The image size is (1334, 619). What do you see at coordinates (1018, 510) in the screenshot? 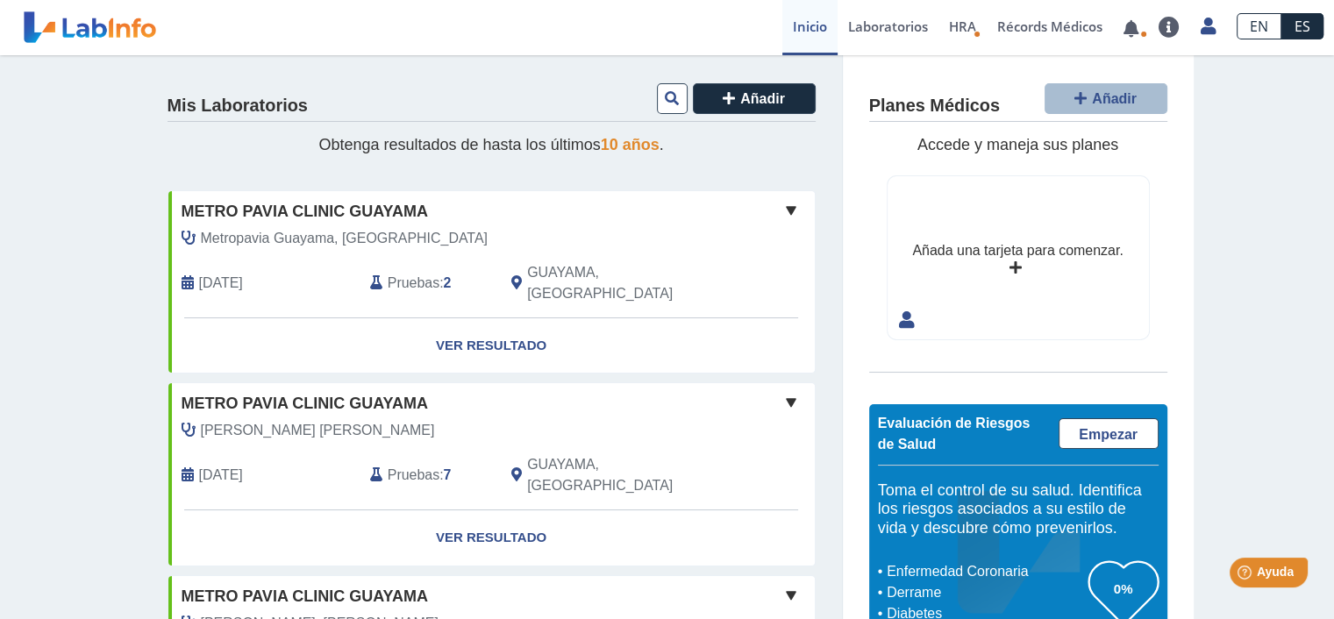
I see `h5: Toma el control de su salud. Identifica los riesgos asociados a su estilo de vida y descubre cómo...` at bounding box center [1018, 510].